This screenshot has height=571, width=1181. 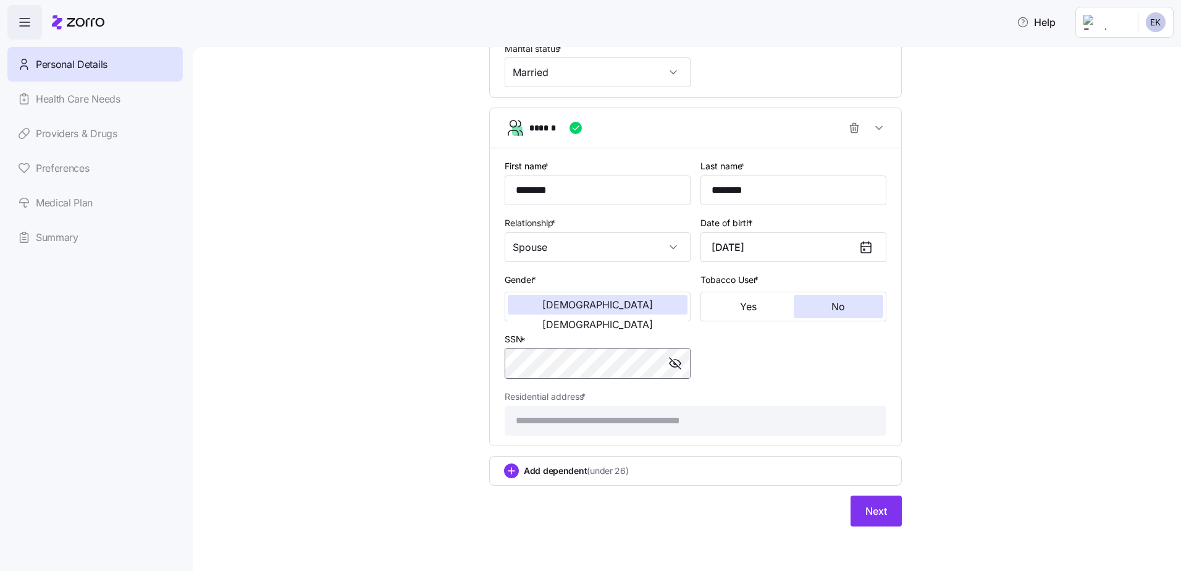 I want to click on span: No, so click(x=838, y=306).